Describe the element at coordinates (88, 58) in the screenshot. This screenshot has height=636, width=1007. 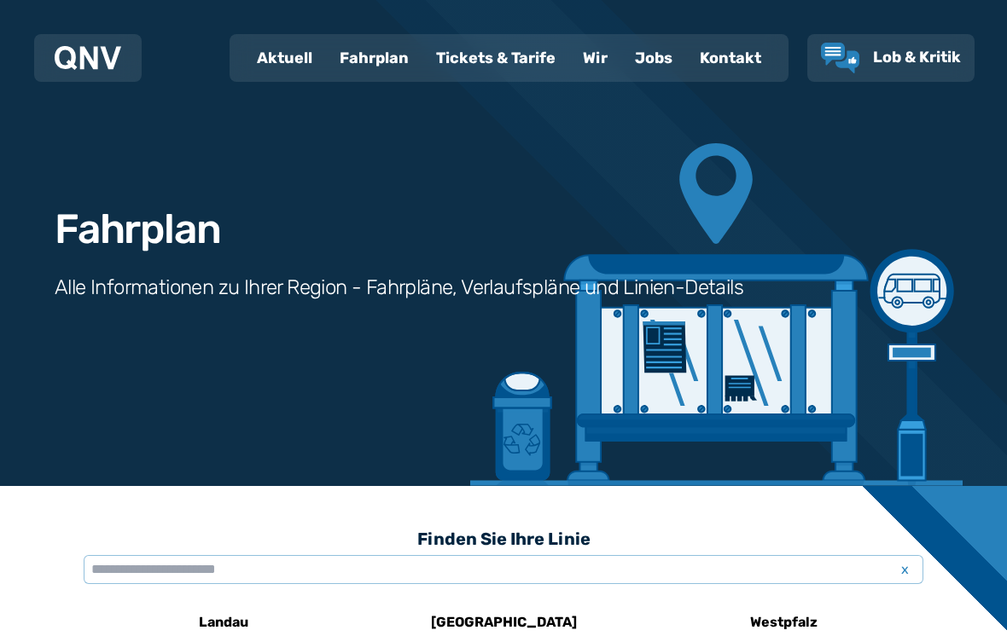
I see `img: QNV Logo` at that location.